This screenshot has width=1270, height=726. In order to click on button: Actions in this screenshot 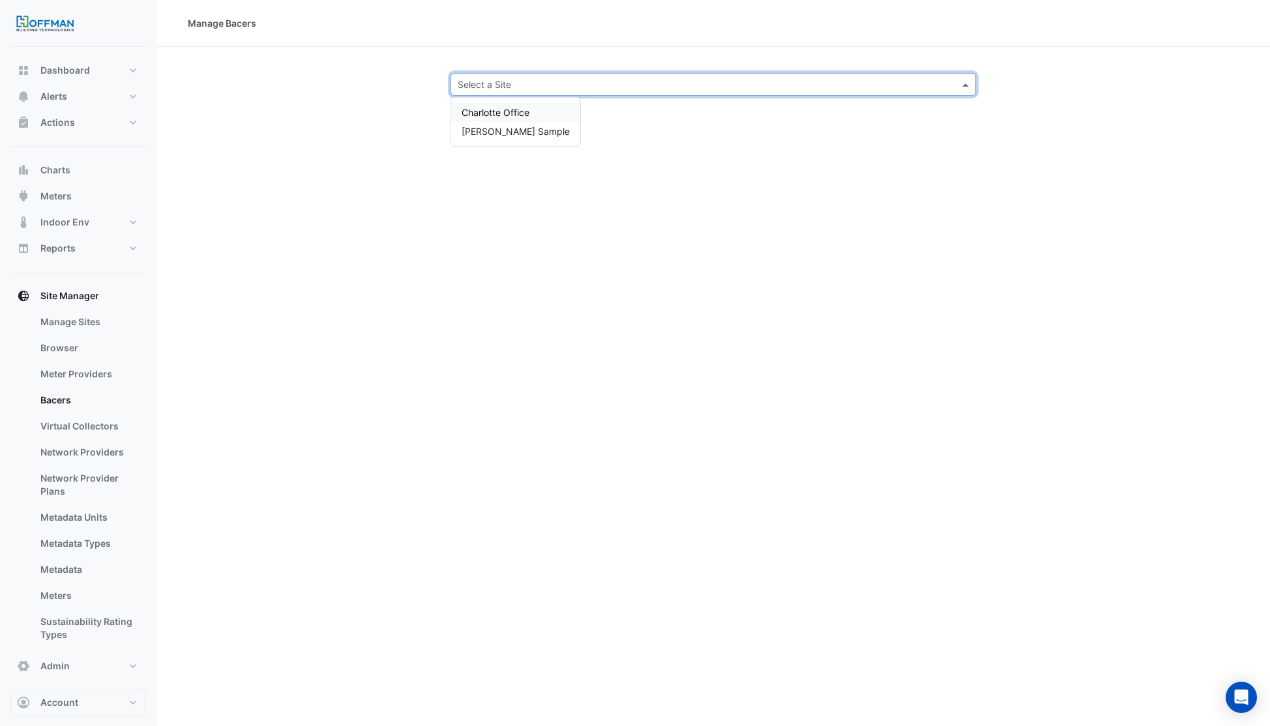, I will do `click(78, 123)`.